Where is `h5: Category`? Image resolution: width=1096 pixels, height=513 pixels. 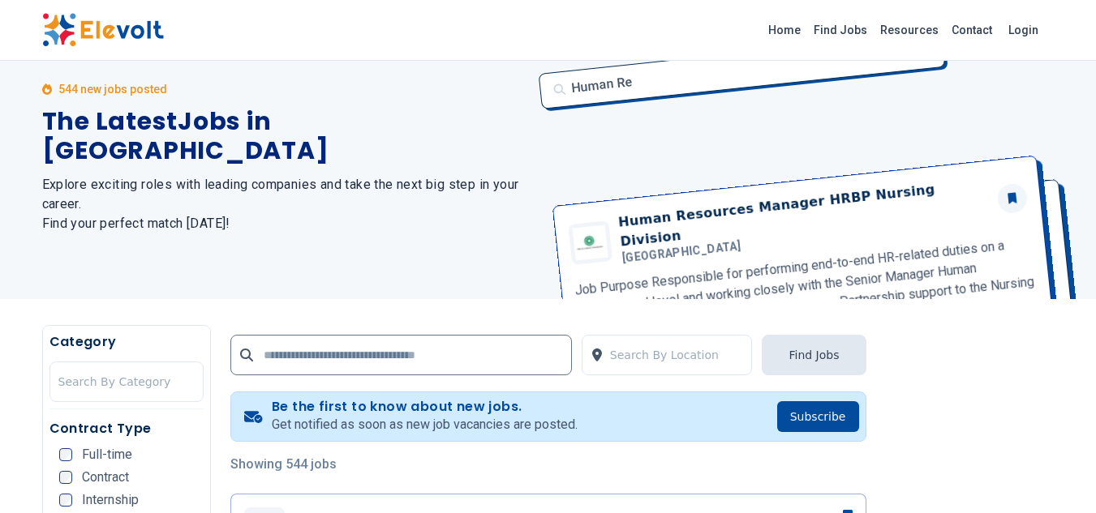
h5: Category is located at coordinates (127, 342).